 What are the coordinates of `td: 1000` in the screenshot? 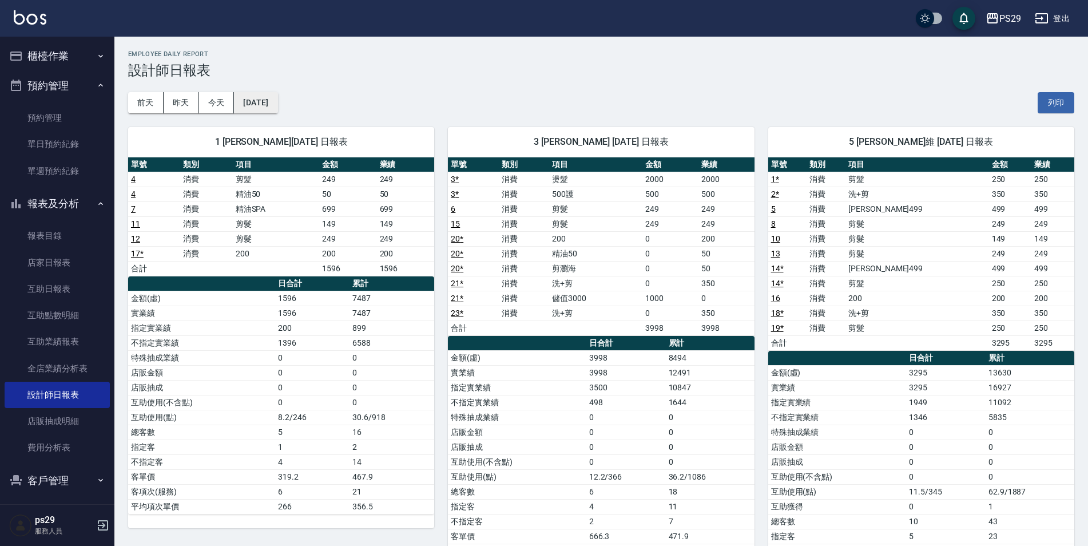 It's located at (670, 298).